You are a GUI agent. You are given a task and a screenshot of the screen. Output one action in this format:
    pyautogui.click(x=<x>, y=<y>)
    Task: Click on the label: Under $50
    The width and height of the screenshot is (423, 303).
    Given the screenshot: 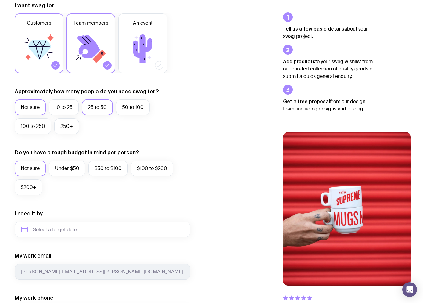 What is the action you would take?
    pyautogui.click(x=67, y=168)
    